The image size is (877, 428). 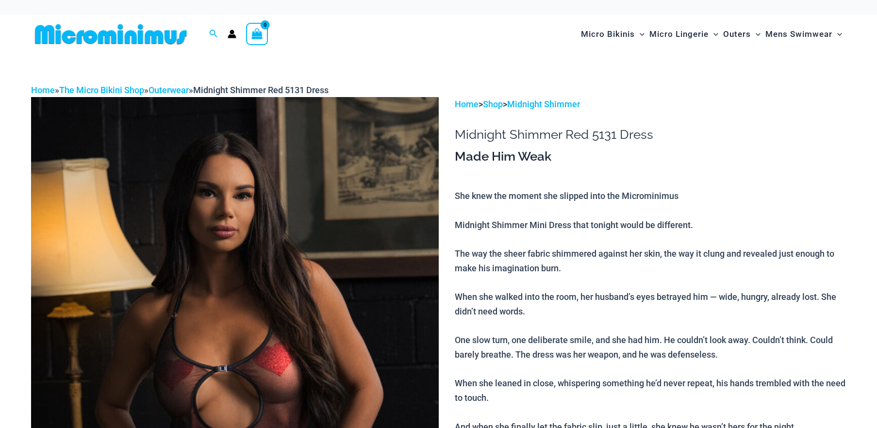 I want to click on a: Micro LingerieMenu ToggleMenu Toggle, so click(x=684, y=34).